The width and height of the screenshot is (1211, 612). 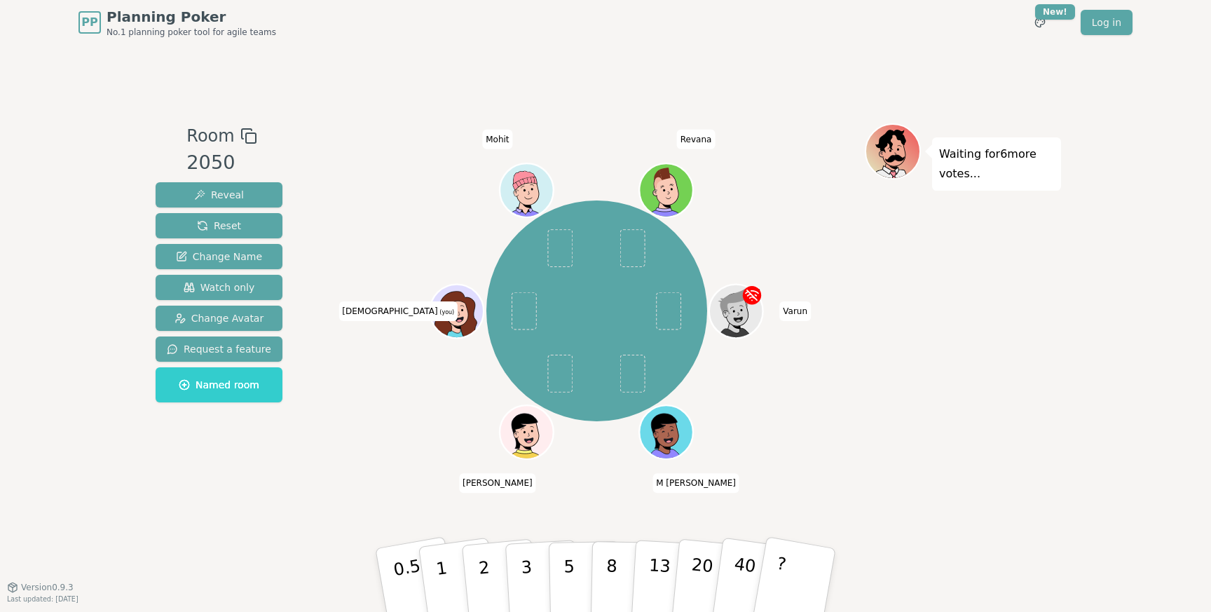 What do you see at coordinates (997, 164) in the screenshot?
I see `p: Waiting for 6 more votes...` at bounding box center [997, 164].